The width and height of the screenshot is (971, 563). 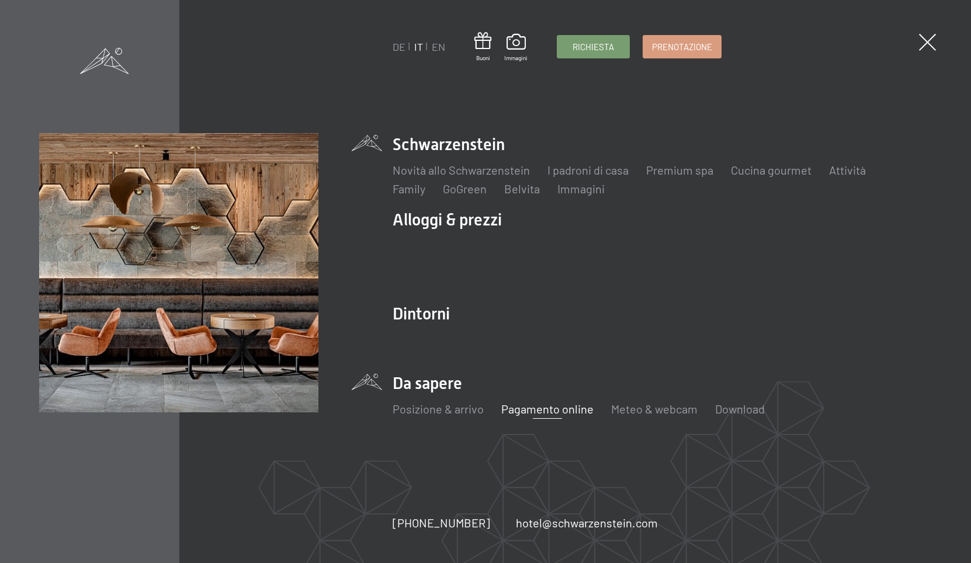 I want to click on span: Immagini, so click(x=516, y=58).